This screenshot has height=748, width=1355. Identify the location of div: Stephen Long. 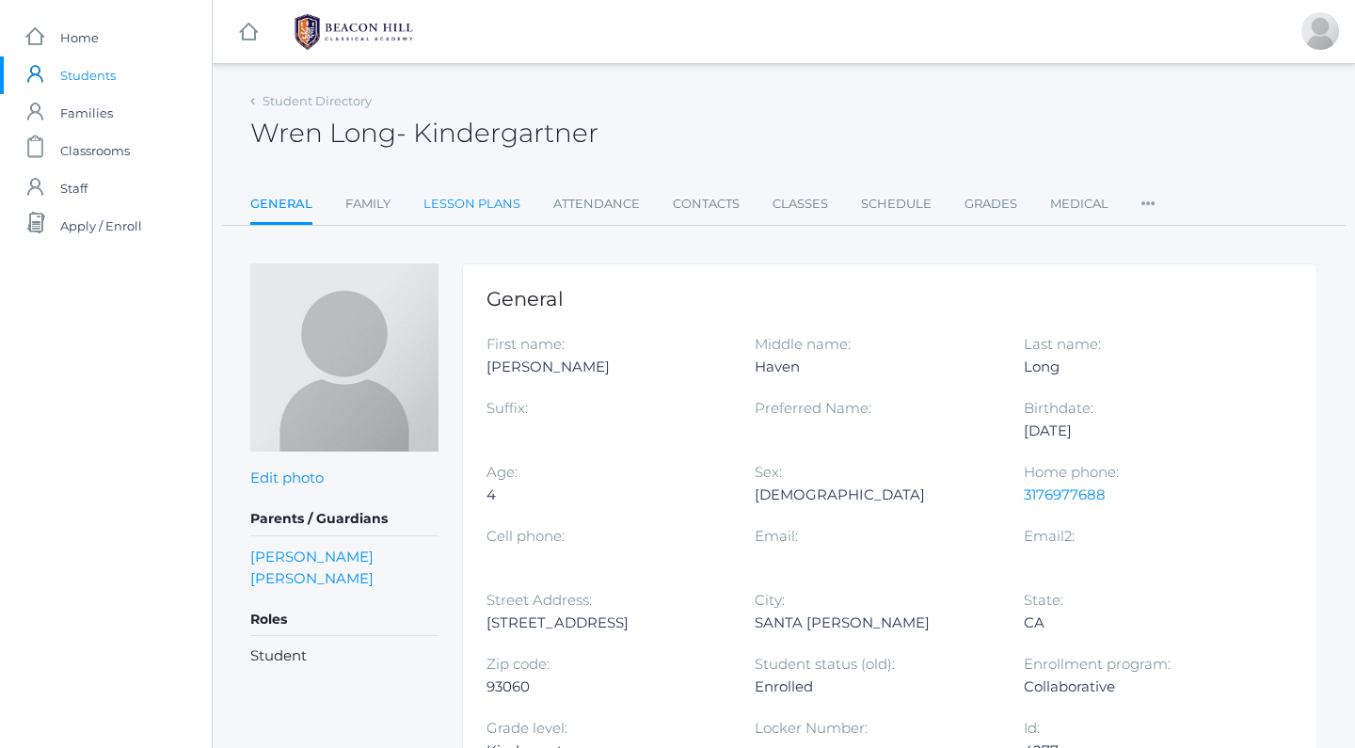
(1320, 31).